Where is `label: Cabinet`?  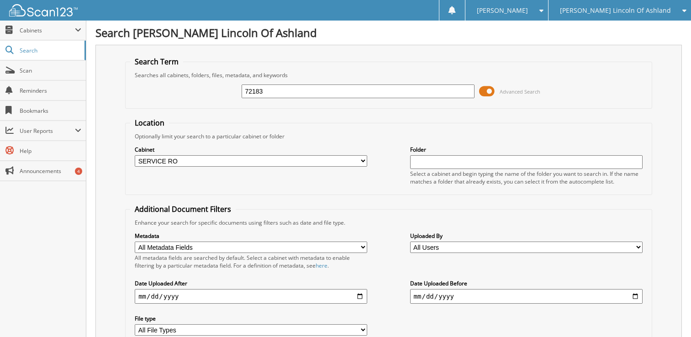 label: Cabinet is located at coordinates (251, 149).